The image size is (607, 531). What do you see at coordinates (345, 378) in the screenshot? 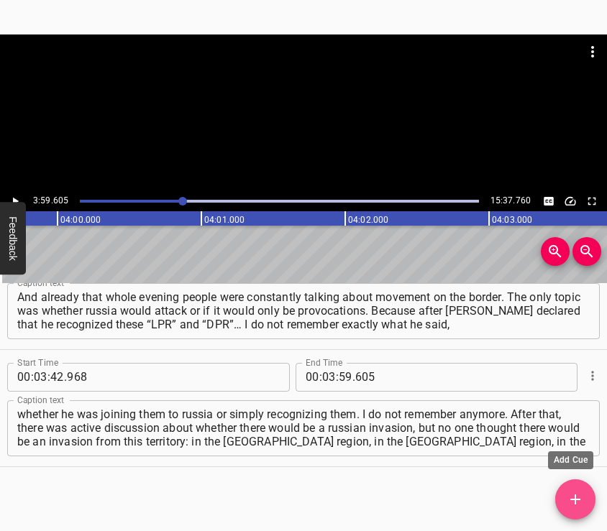
I see `input: 59` at bounding box center [345, 378].